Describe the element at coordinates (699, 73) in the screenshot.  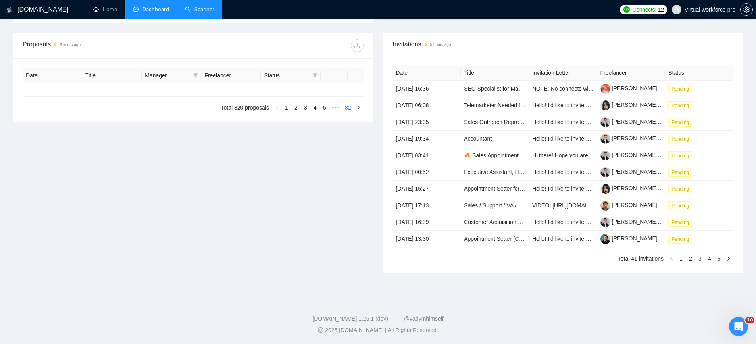
I see `th: Status` at that location.